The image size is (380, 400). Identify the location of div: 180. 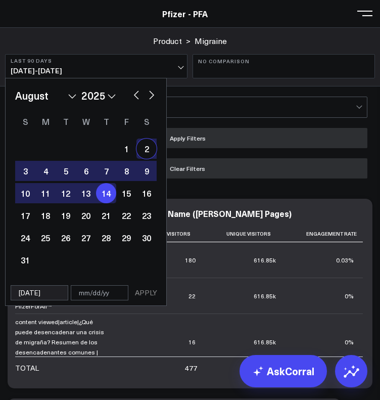
(190, 260).